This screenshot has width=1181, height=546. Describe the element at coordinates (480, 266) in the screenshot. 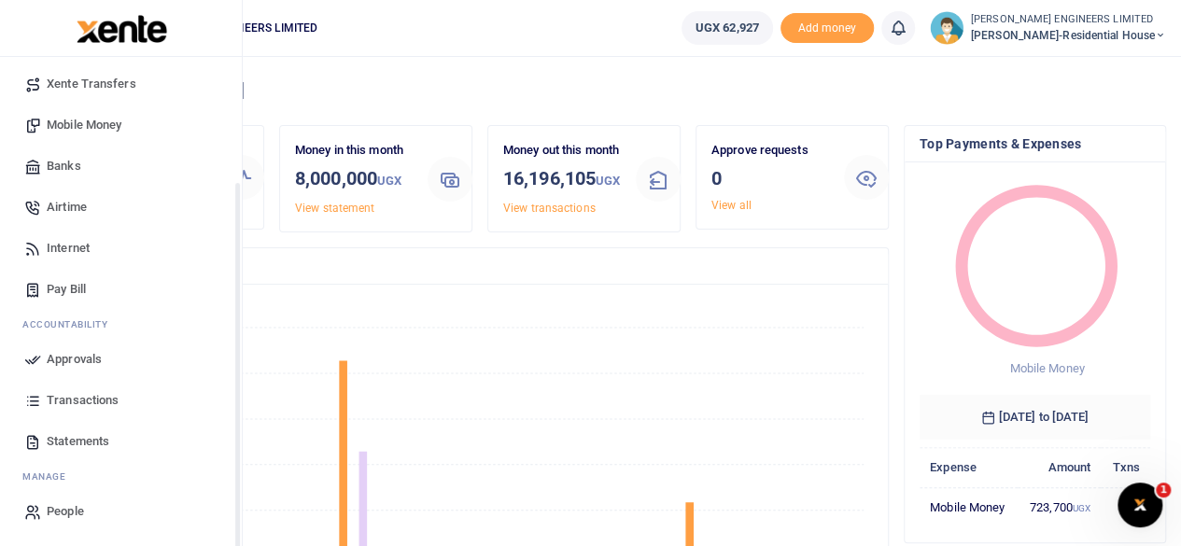

I see `h4: Transactions Overview` at that location.